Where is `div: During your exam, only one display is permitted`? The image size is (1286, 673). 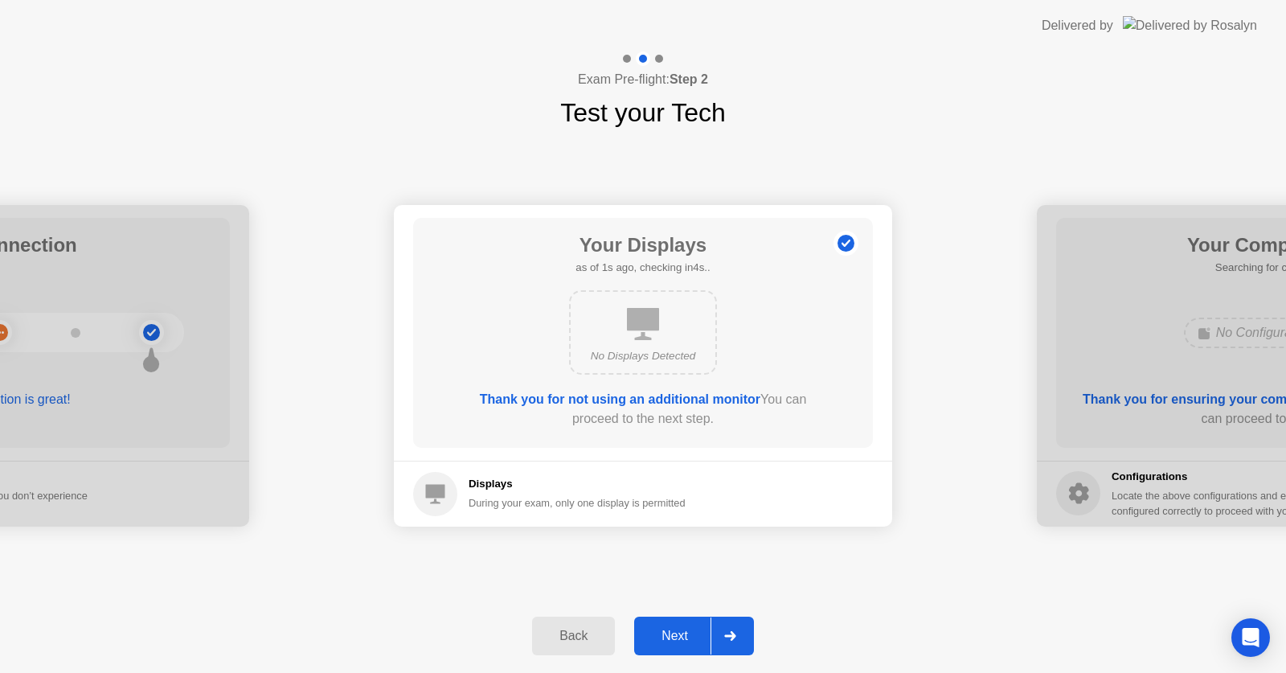 div: During your exam, only one display is permitted is located at coordinates (577, 502).